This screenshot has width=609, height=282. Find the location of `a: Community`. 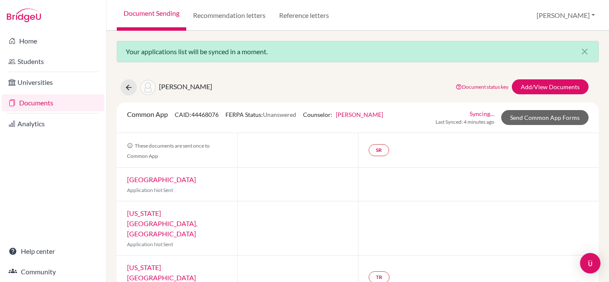

a: Community is located at coordinates (53, 271).